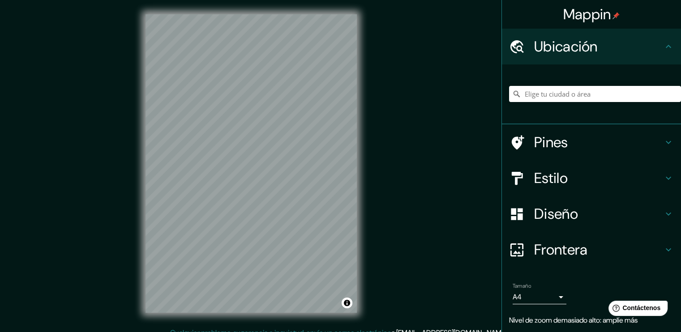 This screenshot has height=332, width=681. I want to click on canvas: Mapa, so click(251, 163).